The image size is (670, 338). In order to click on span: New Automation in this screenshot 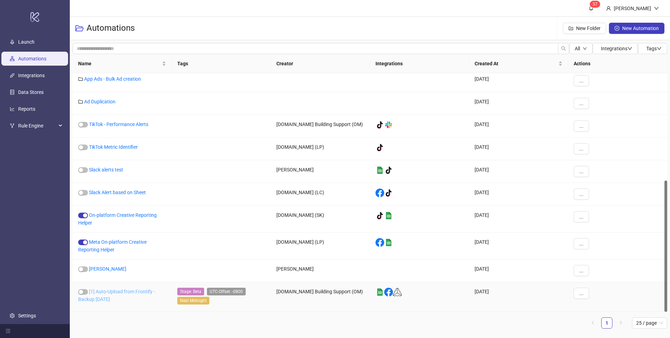, I will do `click(640, 28)`.